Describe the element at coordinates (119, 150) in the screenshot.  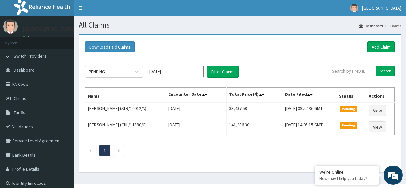
I see `a: Next page` at that location.